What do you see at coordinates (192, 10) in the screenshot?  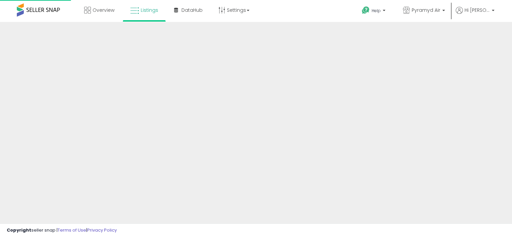 I see `span: DataHub` at bounding box center [192, 10].